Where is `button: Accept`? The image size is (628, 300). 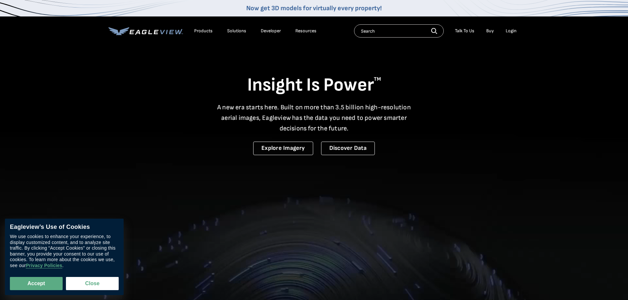
button: Accept is located at coordinates (36, 284).